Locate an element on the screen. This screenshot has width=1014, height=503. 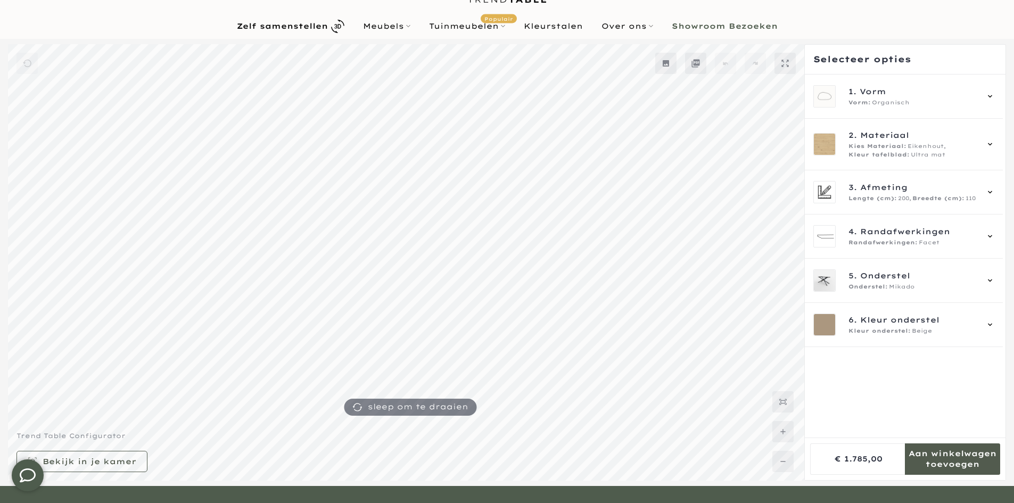
a: TuinmeubelenPopulair is located at coordinates (467, 26).